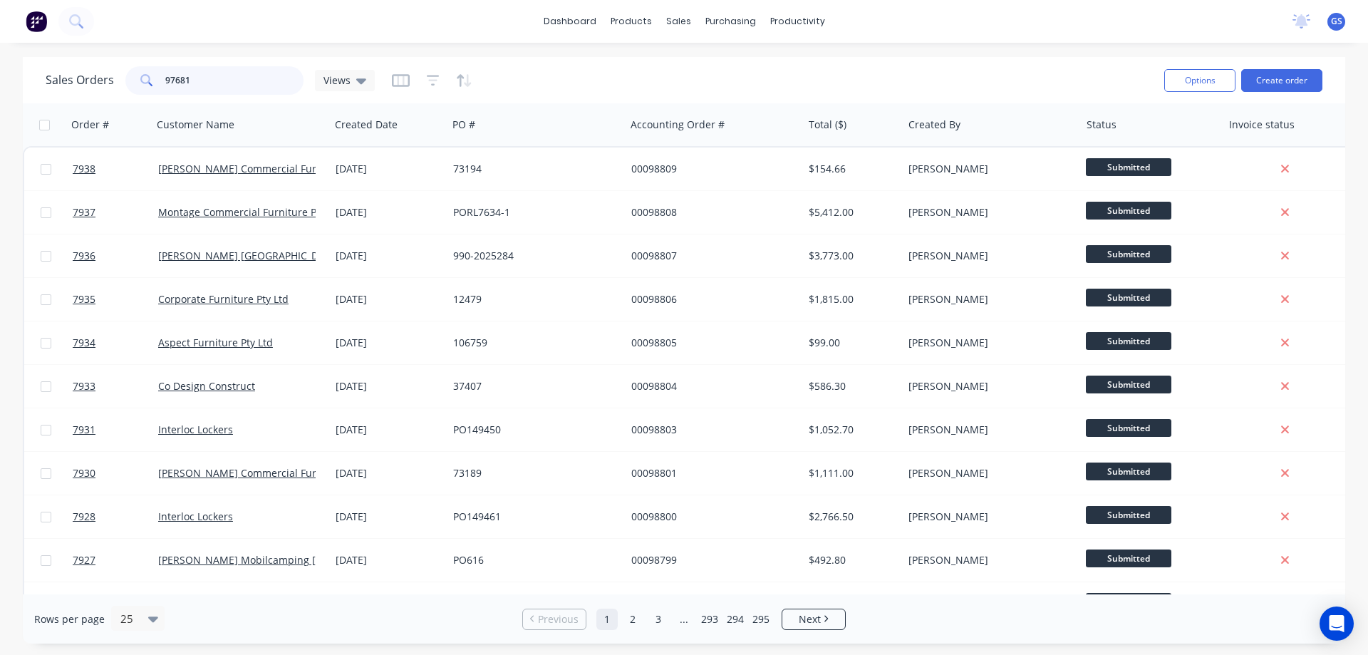 Image resolution: width=1368 pixels, height=655 pixels. Describe the element at coordinates (532, 299) in the screenshot. I see `div: 12479` at that location.